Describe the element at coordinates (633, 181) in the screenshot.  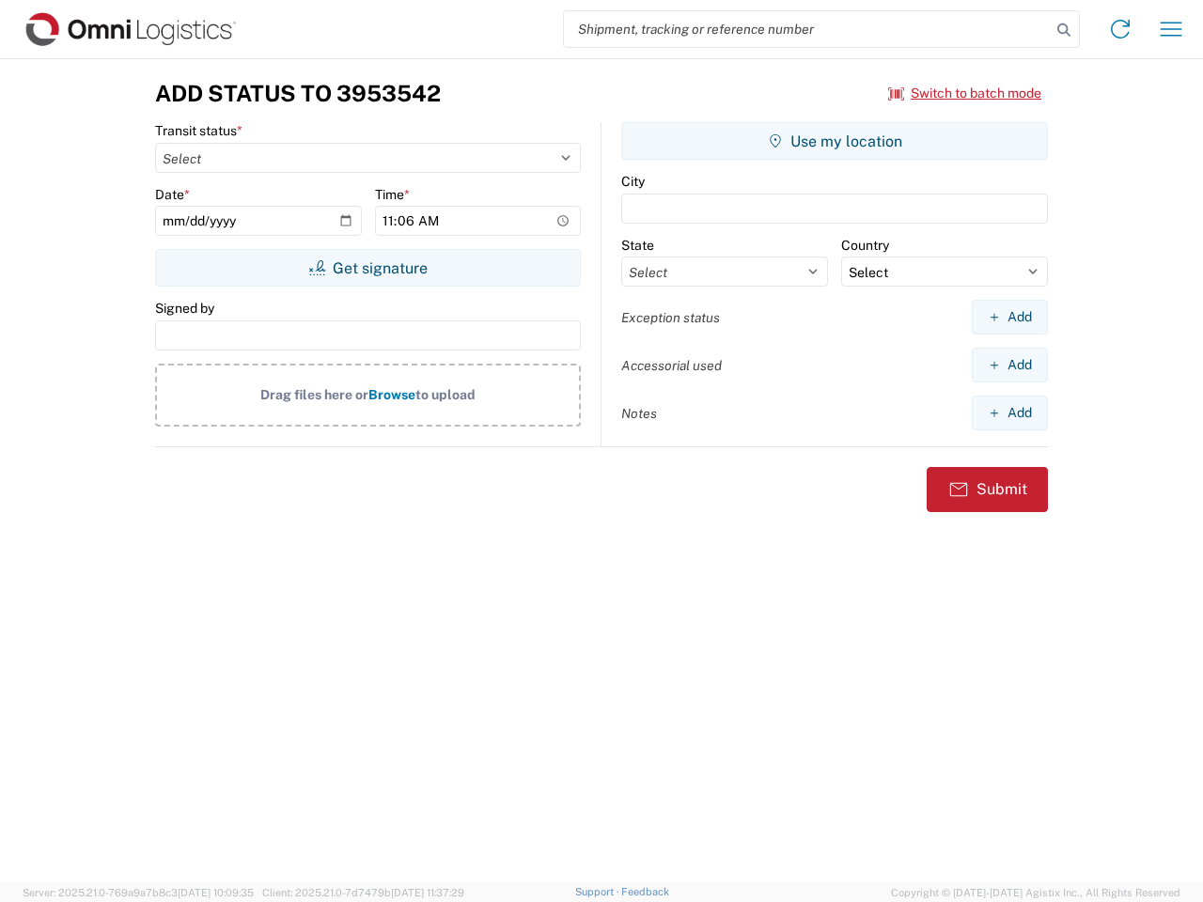
I see `label: City` at that location.